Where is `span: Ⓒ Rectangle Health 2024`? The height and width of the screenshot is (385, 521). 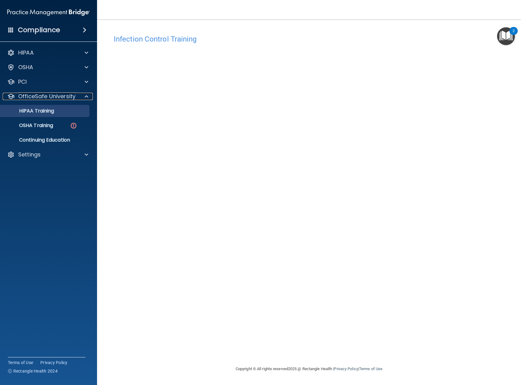
span: Ⓒ Rectangle Health 2024 is located at coordinates (33, 371).